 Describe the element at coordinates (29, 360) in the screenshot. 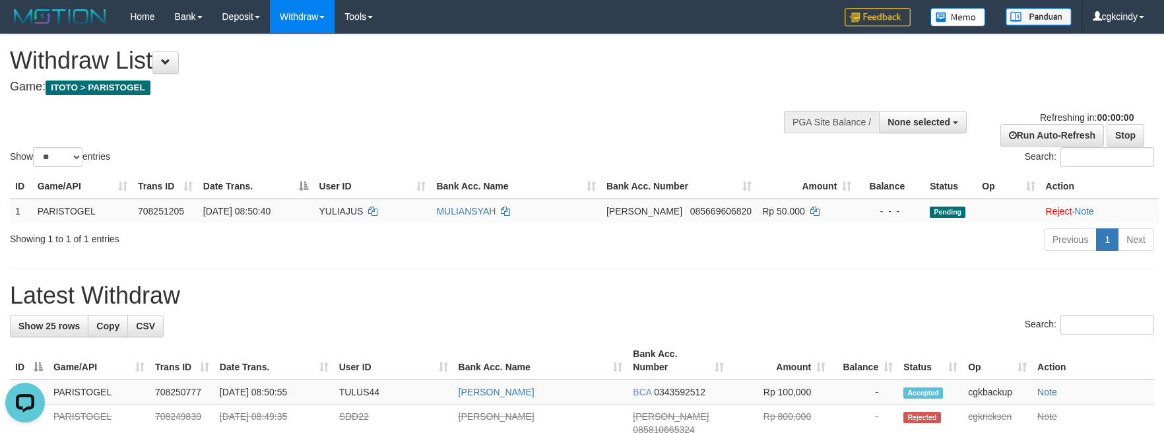

I see `th: ID: activate to sort column descending` at that location.